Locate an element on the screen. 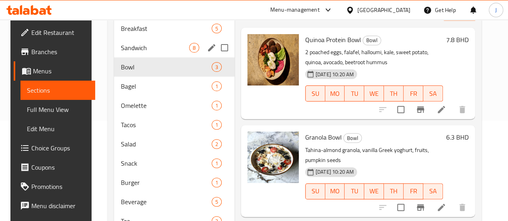  a: Sections is located at coordinates (58, 90).